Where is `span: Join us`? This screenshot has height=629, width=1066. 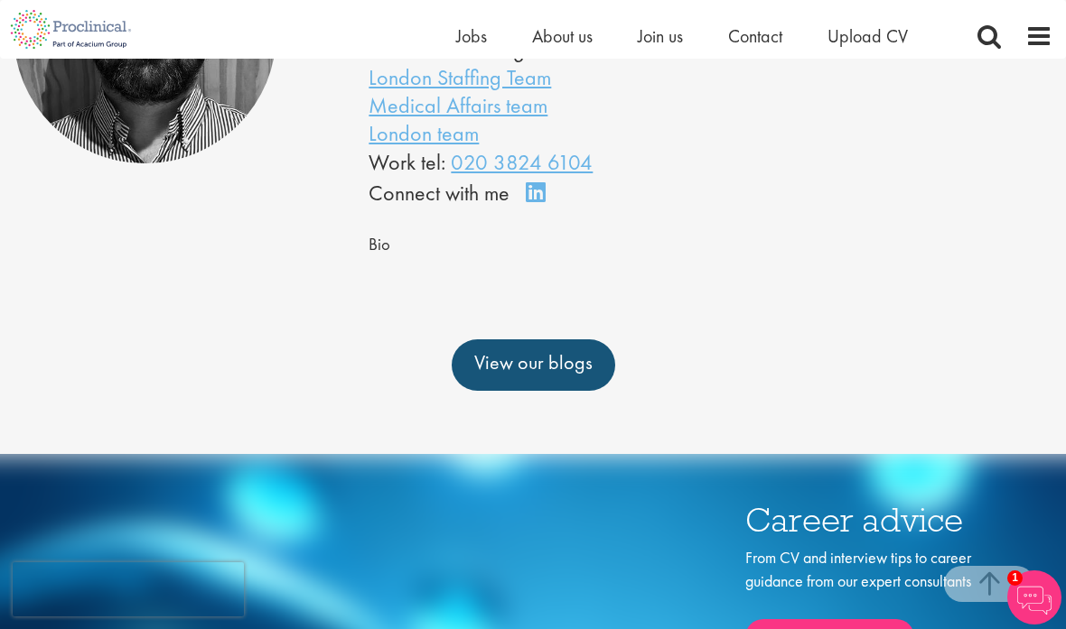
span: Join us is located at coordinates (660, 36).